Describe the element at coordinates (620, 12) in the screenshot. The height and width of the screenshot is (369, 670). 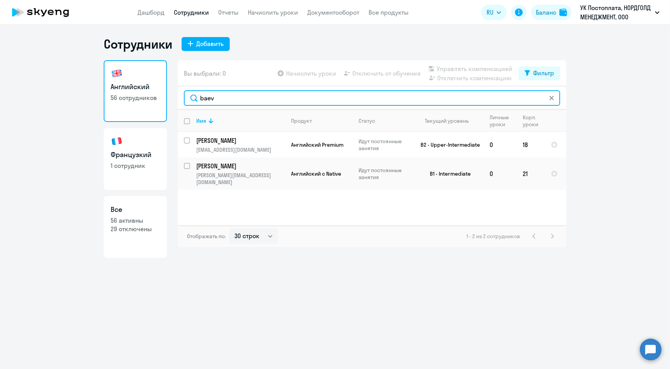
I see `button: УК Постоплата, НОРДГОЛД МЕНЕДЖМЕНТ, ООО` at that location.